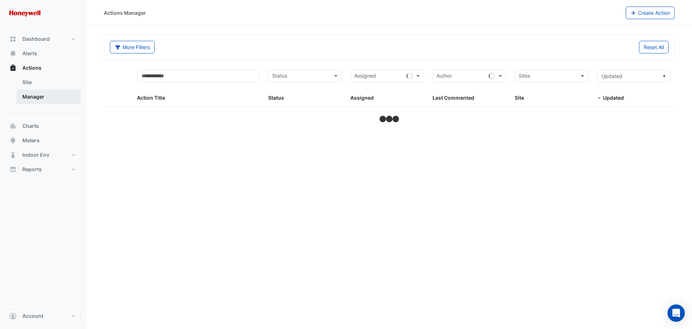  What do you see at coordinates (13, 140) in the screenshot?
I see `app-icon: Meters` at bounding box center [13, 140].